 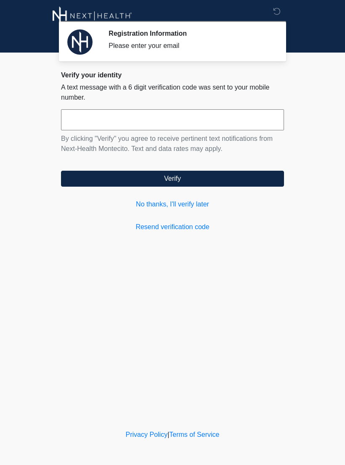 I want to click on h2: Registration Information, so click(x=190, y=33).